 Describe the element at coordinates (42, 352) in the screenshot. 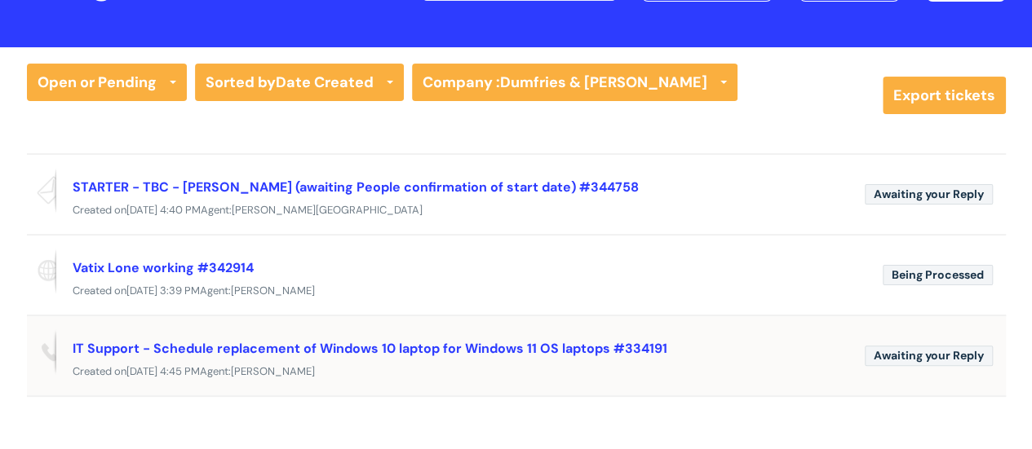

I see `span: Reported via phone` at that location.